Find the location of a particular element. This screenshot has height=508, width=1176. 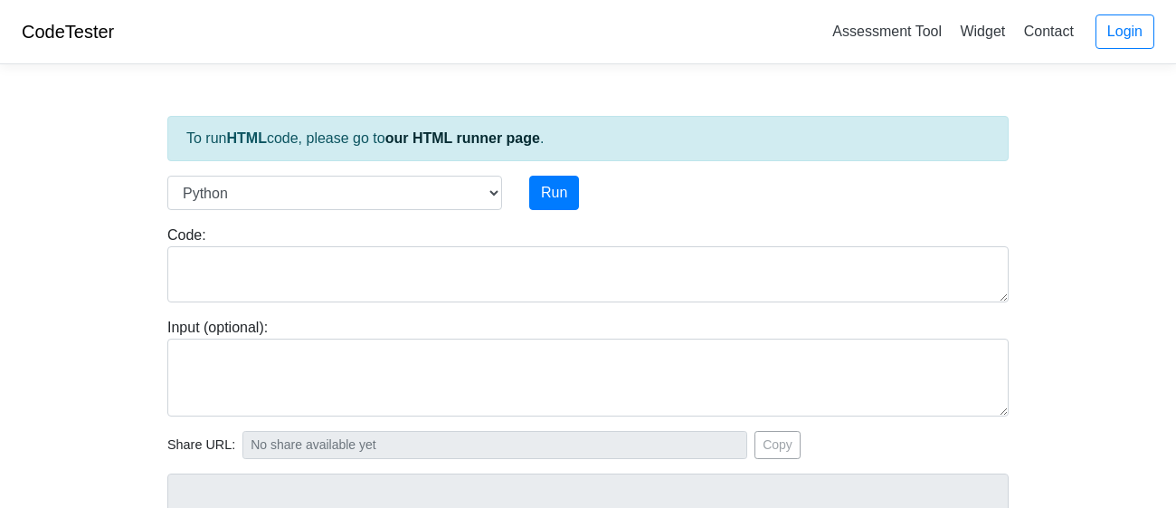

div: Code: is located at coordinates (588, 263).